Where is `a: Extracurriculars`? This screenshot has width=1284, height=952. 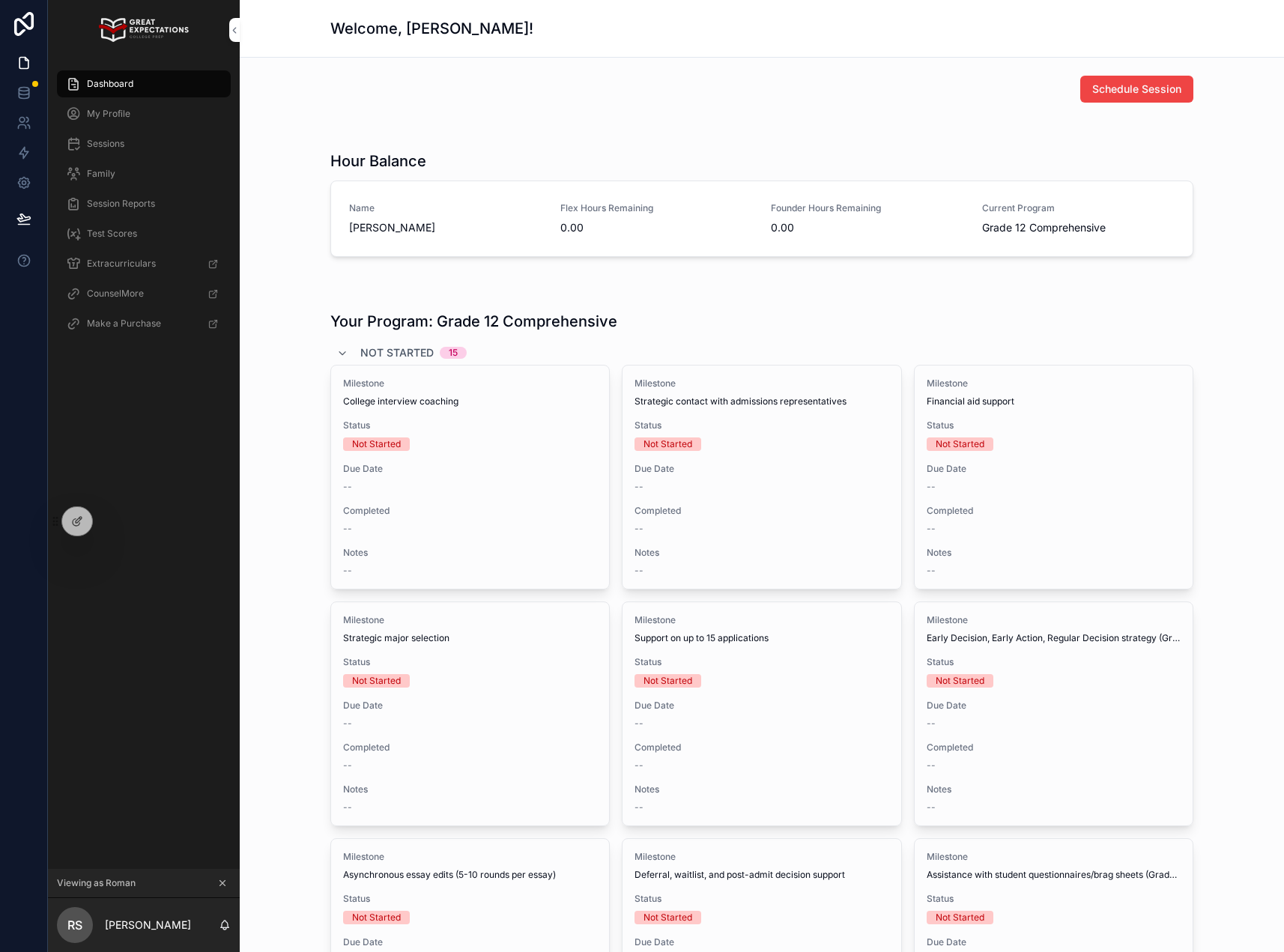 a: Extracurriculars is located at coordinates (144, 264).